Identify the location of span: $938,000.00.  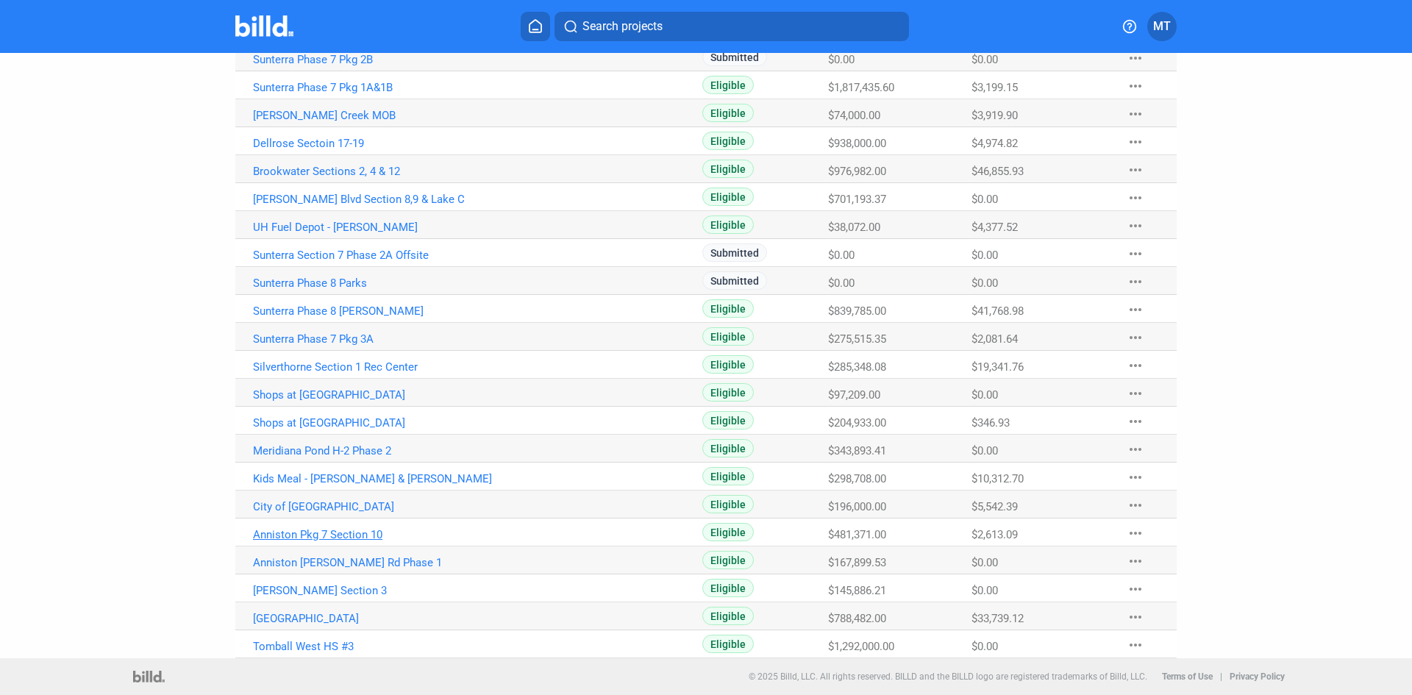
(857, 143).